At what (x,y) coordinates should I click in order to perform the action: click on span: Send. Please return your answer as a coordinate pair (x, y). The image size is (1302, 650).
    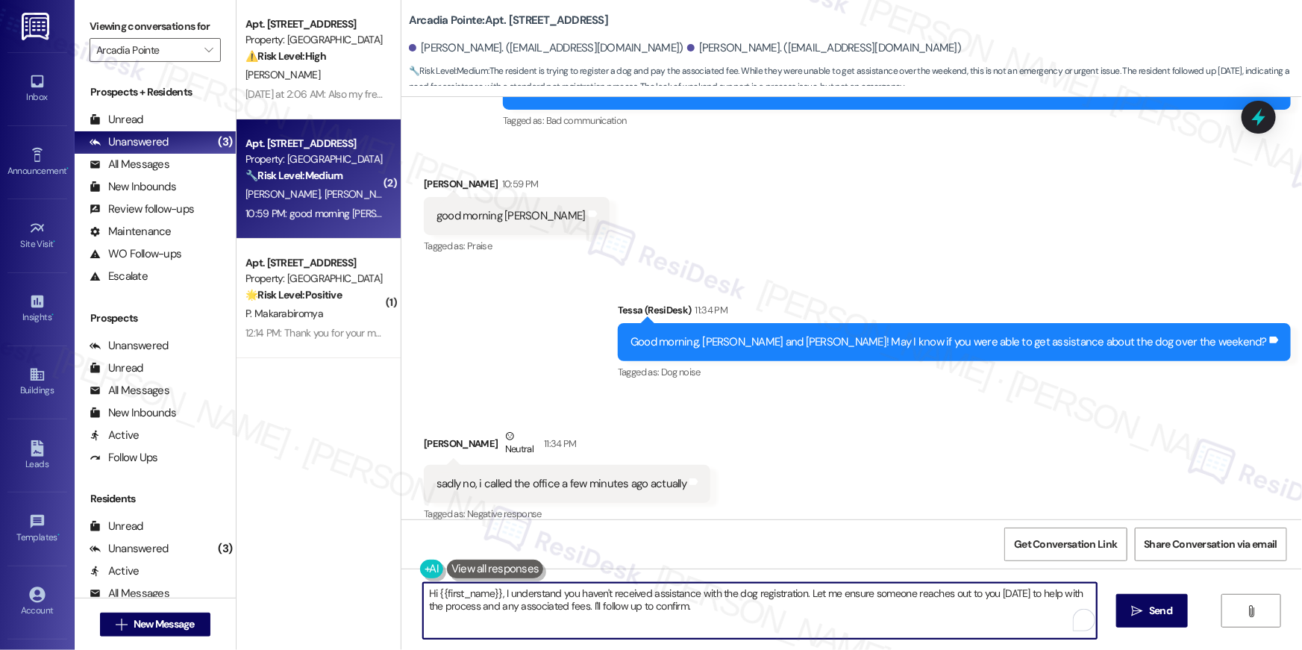
    Looking at the image, I should click on (1160, 610).